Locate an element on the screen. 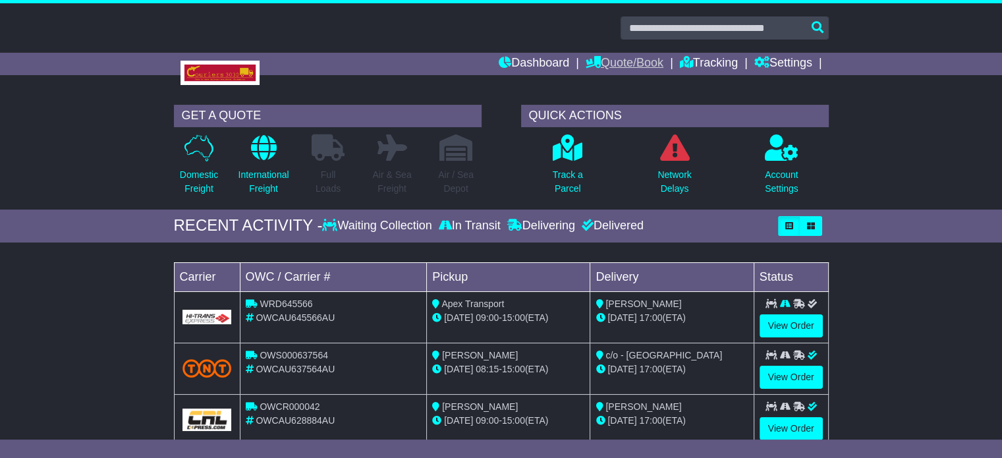 This screenshot has width=1002, height=458. div: QUICK ACTIONS is located at coordinates (675, 116).